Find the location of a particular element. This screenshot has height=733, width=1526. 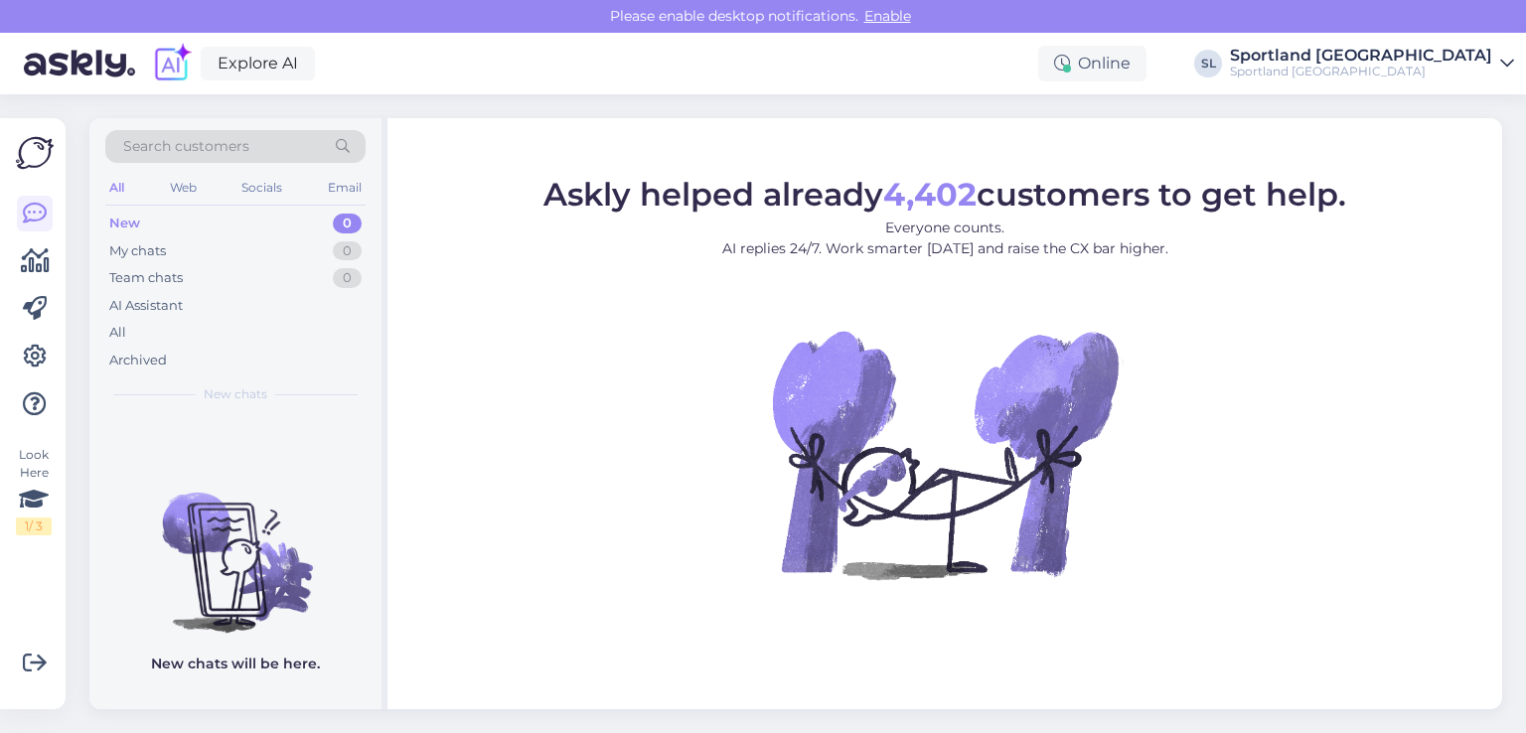

b: 4,402 is located at coordinates (930, 194).